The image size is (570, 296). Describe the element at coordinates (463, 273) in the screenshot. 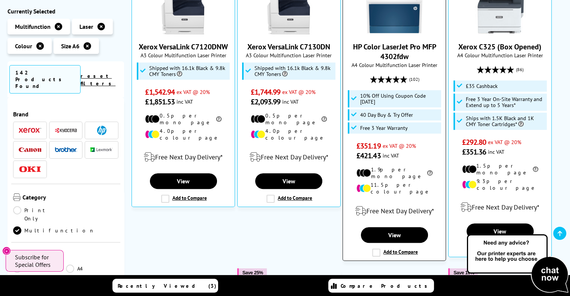

I see `button: Save 10%` at that location.